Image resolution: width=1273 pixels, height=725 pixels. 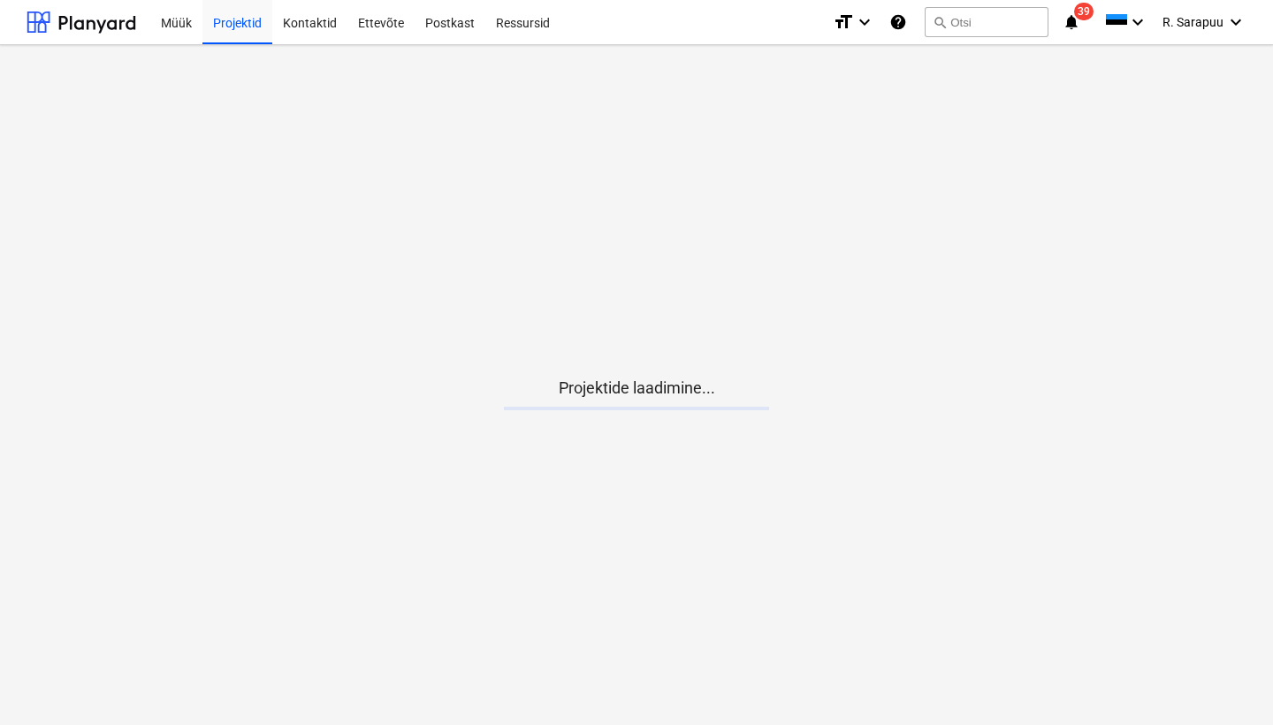 I want to click on span: 39, so click(x=1084, y=11).